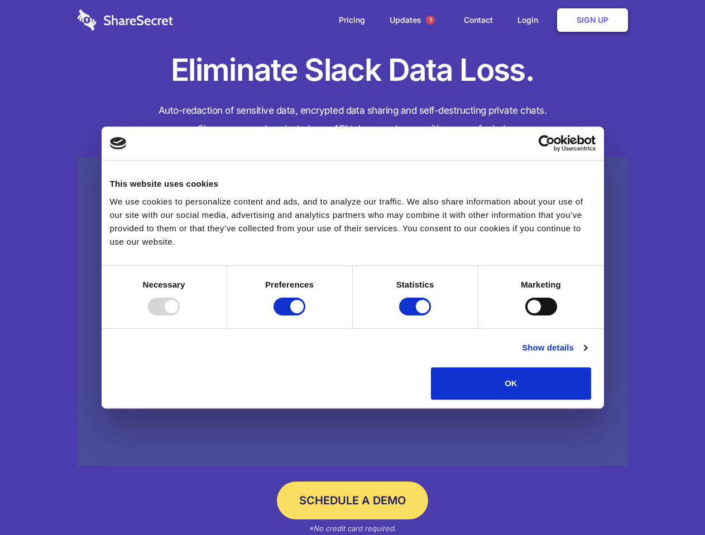 This screenshot has width=705, height=535. Describe the element at coordinates (164, 284) in the screenshot. I see `strong: Necessary` at that location.